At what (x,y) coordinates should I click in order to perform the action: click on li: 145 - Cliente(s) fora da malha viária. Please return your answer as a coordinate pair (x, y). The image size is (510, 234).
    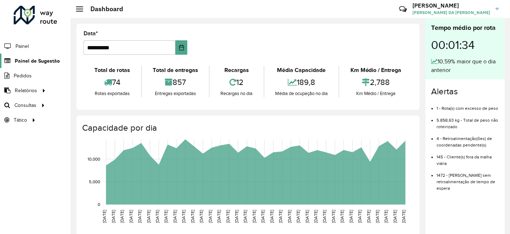
    Looking at the image, I should click on (467, 157).